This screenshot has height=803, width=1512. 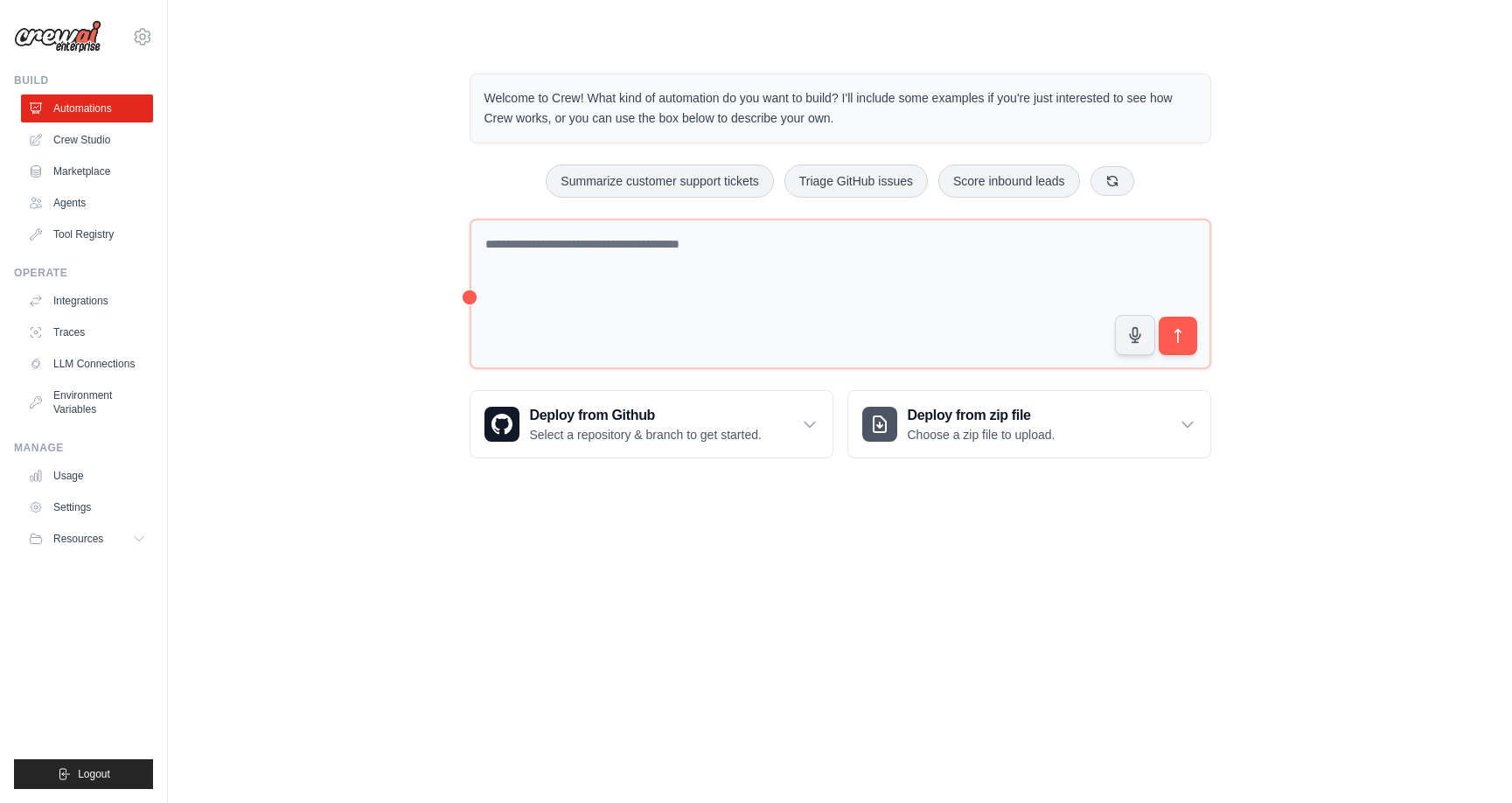 What do you see at coordinates (86, 364) in the screenshot?
I see `a: LLM Connections` at bounding box center [86, 364].